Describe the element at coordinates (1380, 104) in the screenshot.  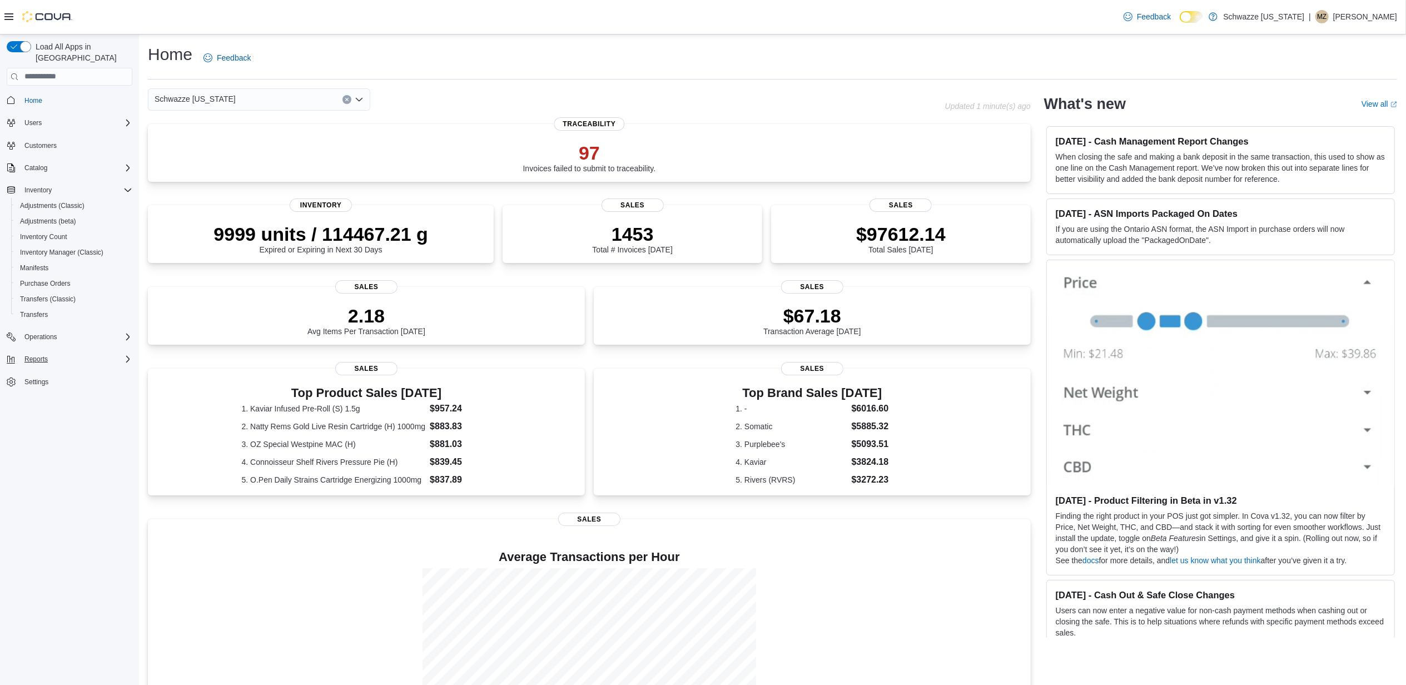
I see `a: View allExternal link` at that location.